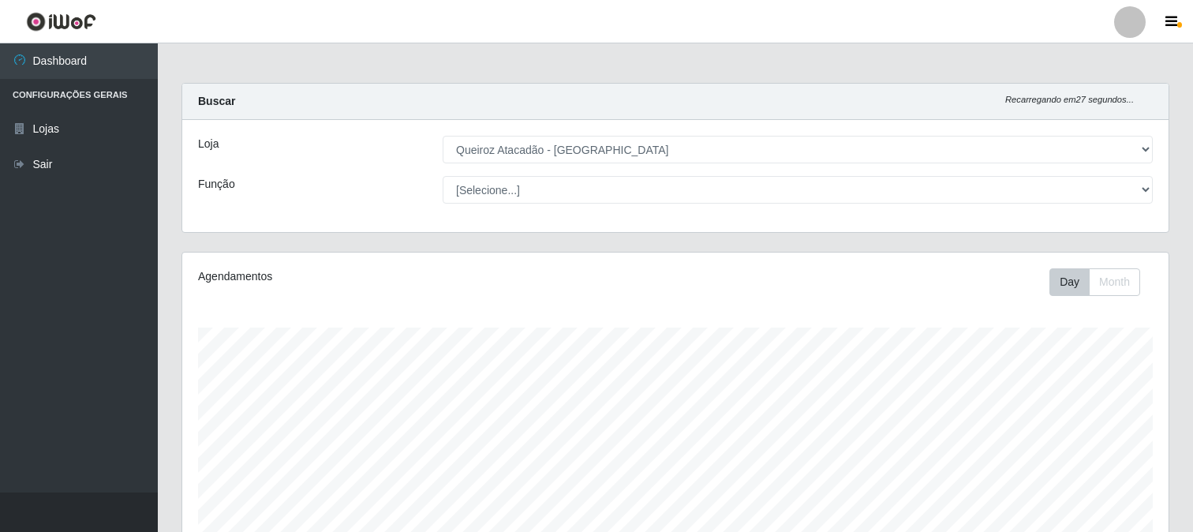 This screenshot has height=532, width=1193. What do you see at coordinates (1114, 282) in the screenshot?
I see `button: Month` at bounding box center [1114, 282].